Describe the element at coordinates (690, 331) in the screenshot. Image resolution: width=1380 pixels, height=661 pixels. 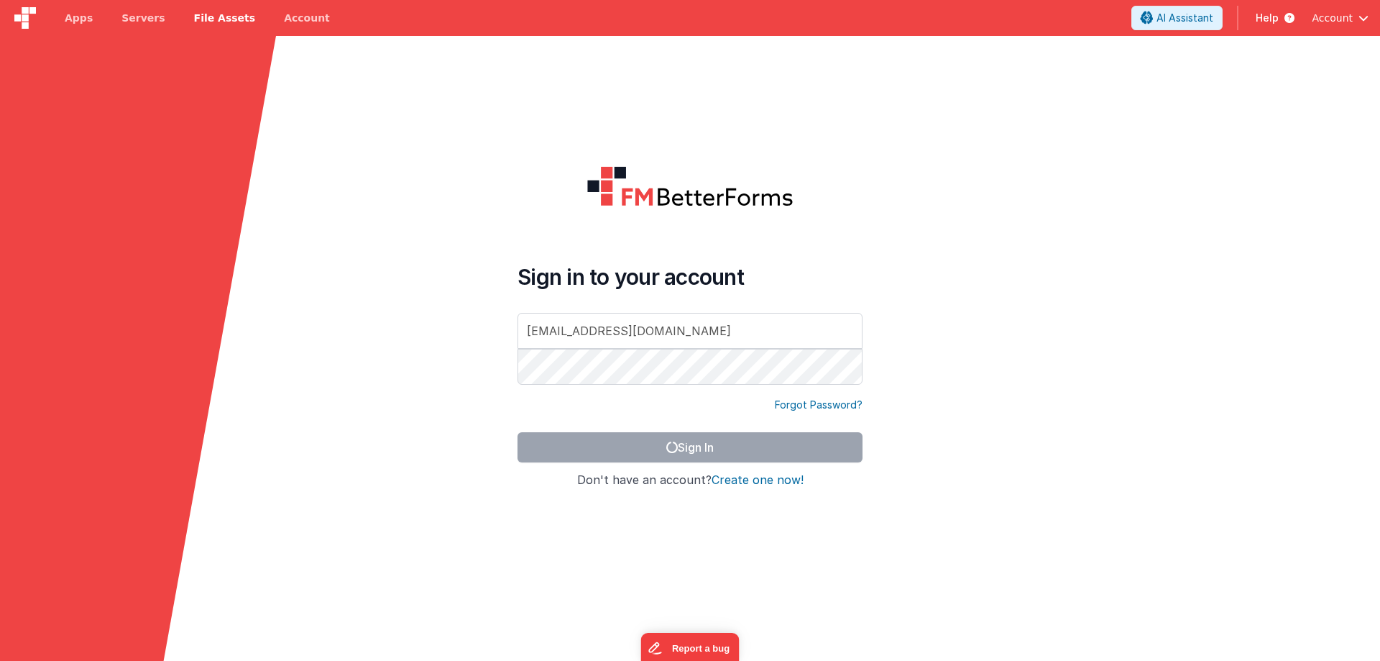
I see `input: Email Address` at that location.